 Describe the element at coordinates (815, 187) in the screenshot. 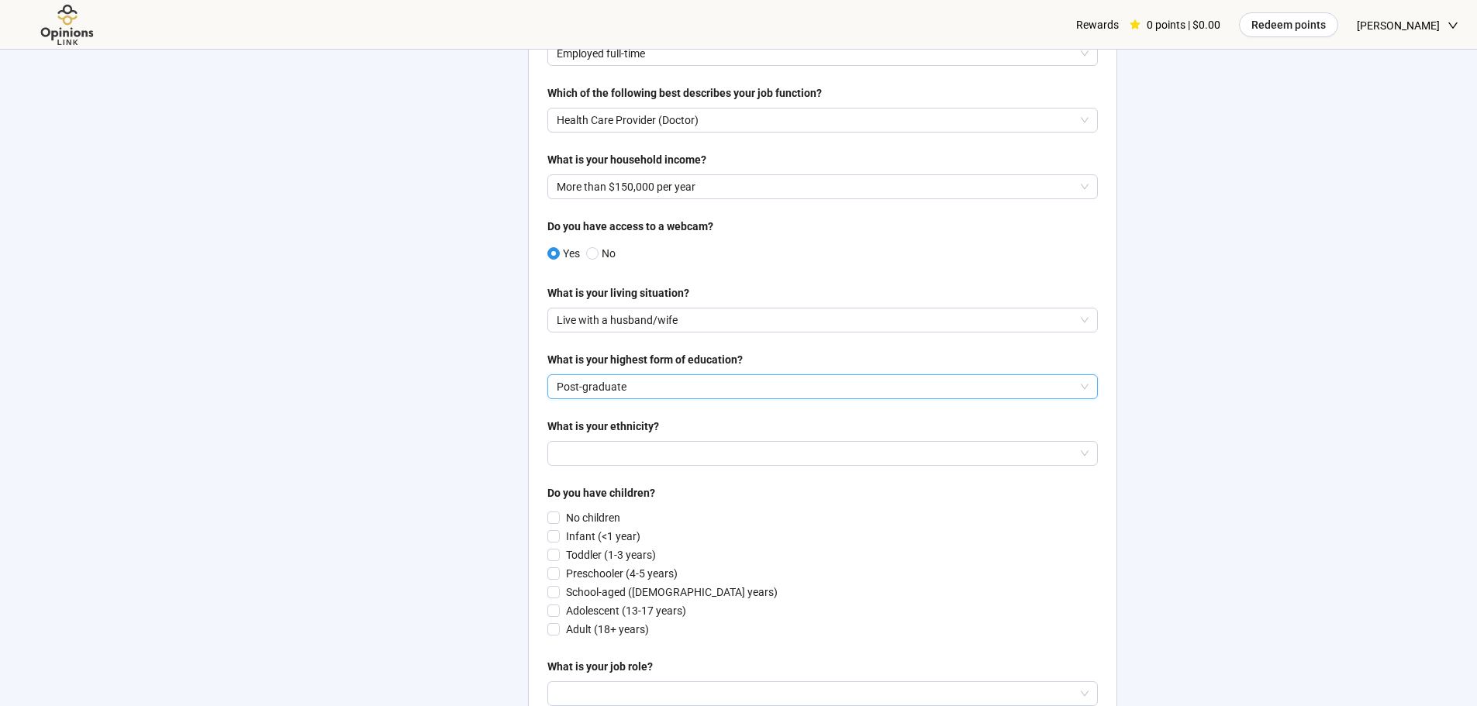

I see `p: More than $150,000 per year` at that location.